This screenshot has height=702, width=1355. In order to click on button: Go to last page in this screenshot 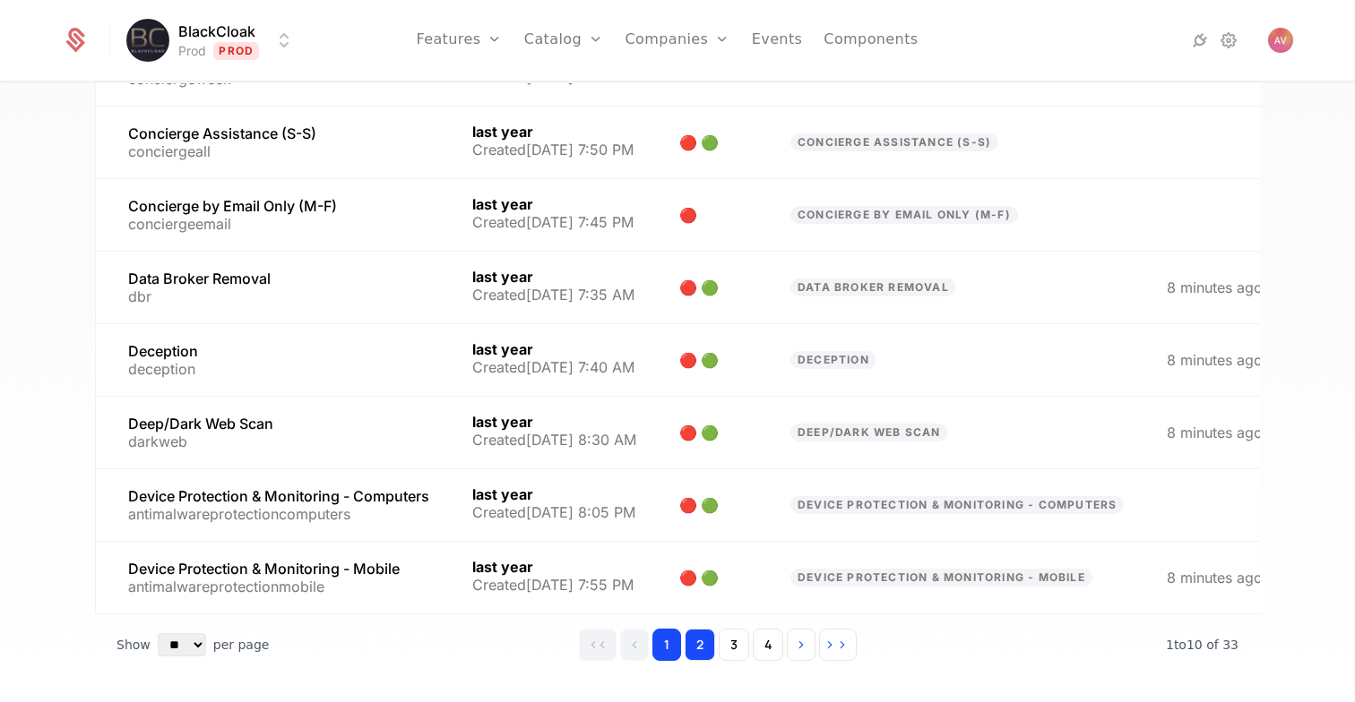, I will do `click(838, 645)`.